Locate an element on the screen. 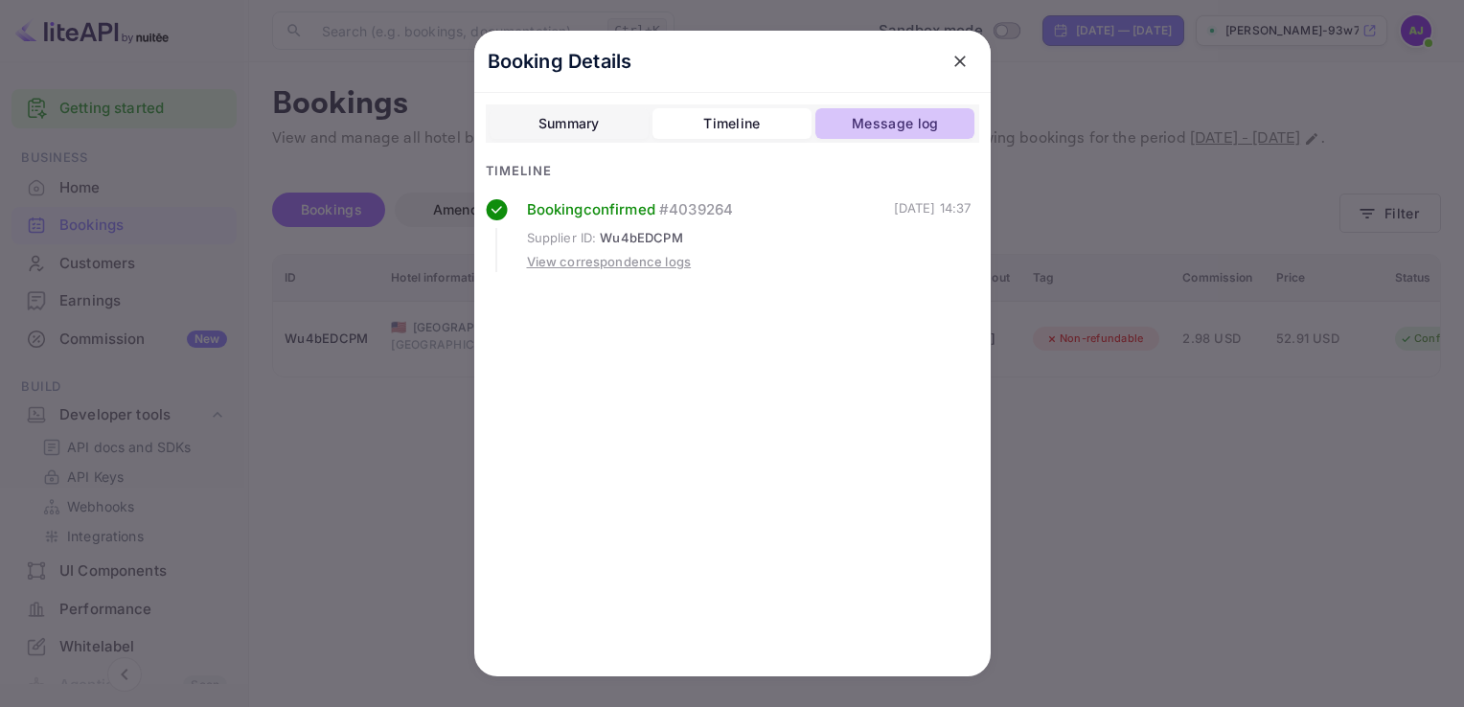 This screenshot has height=707, width=1464. span: # 4039264 is located at coordinates (696, 210).